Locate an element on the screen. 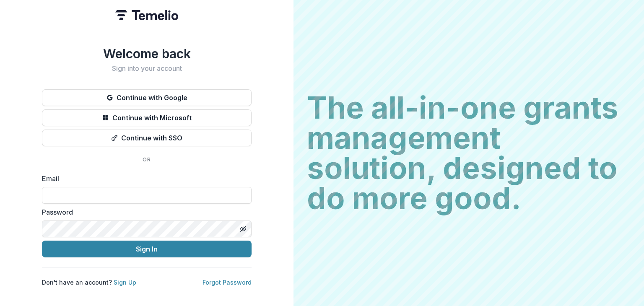 This screenshot has height=306, width=644. button: Continue with SSO is located at coordinates (147, 138).